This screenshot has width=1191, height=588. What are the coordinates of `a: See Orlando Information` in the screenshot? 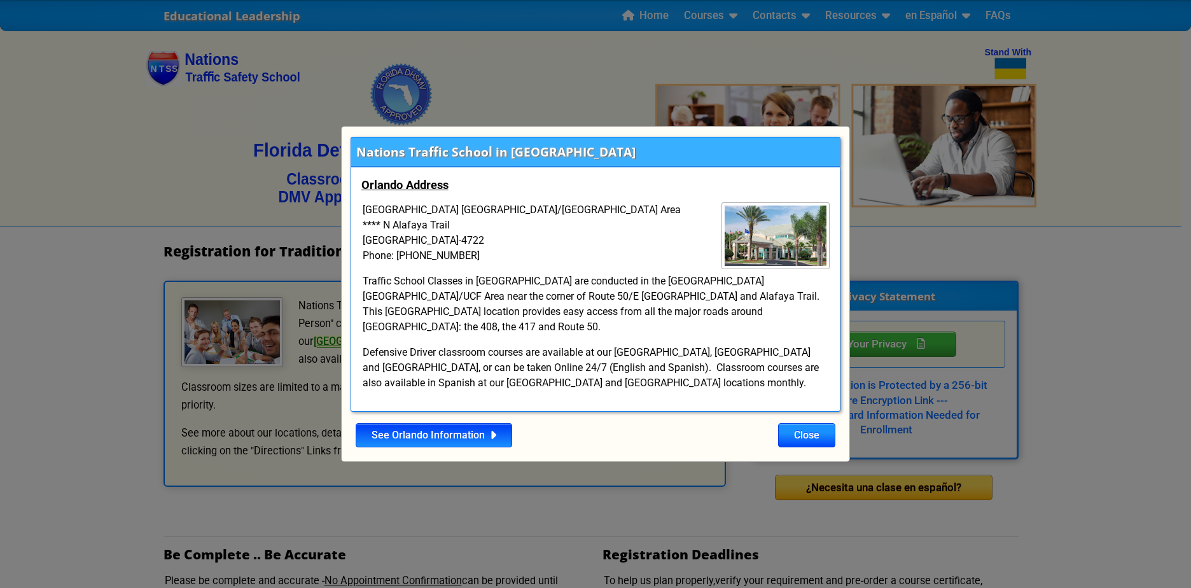 It's located at (434, 435).